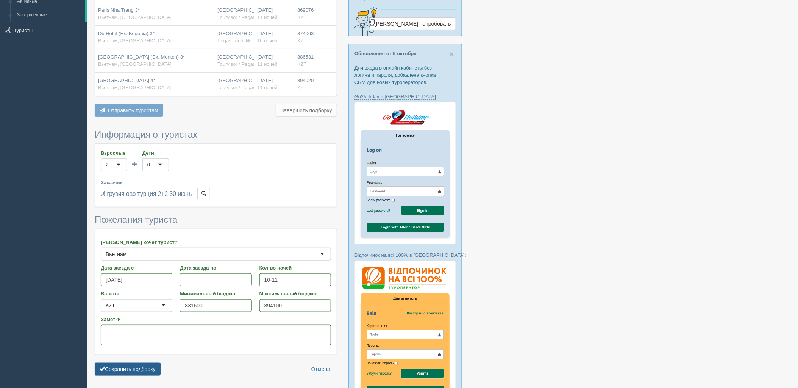 Image resolution: width=798 pixels, height=388 pixels. Describe the element at coordinates (452, 54) in the screenshot. I see `button: Close` at that location.